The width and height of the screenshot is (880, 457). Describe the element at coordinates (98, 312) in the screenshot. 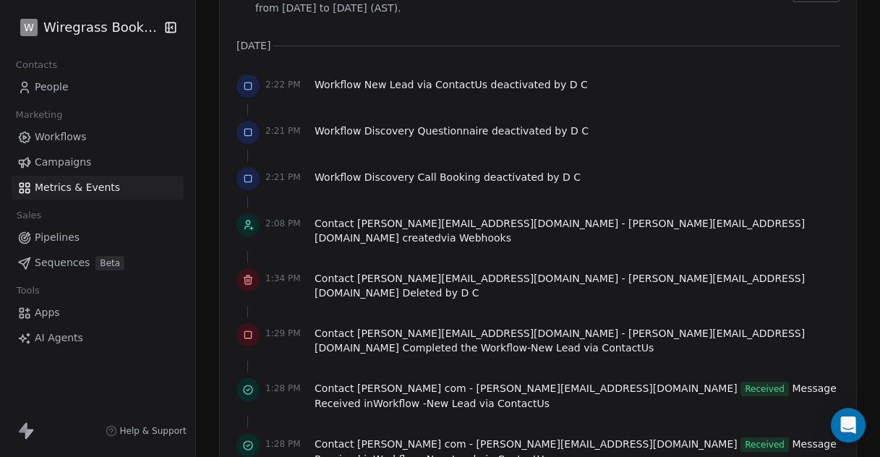

I see `a: Apps` at that location.